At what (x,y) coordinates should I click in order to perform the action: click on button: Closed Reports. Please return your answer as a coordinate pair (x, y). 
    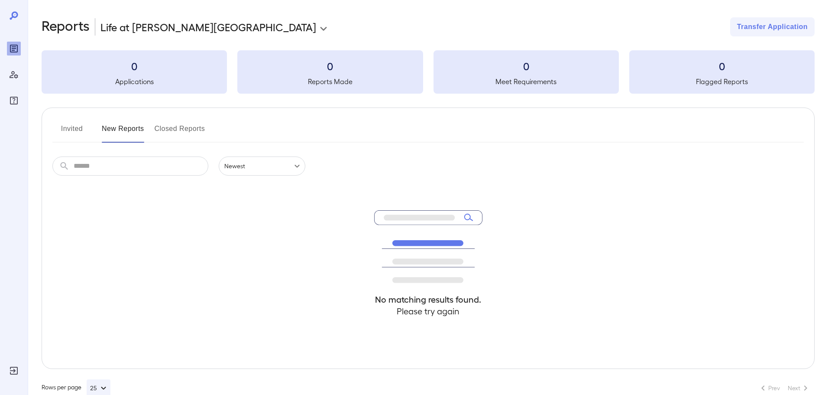
    Looking at the image, I should click on (180, 132).